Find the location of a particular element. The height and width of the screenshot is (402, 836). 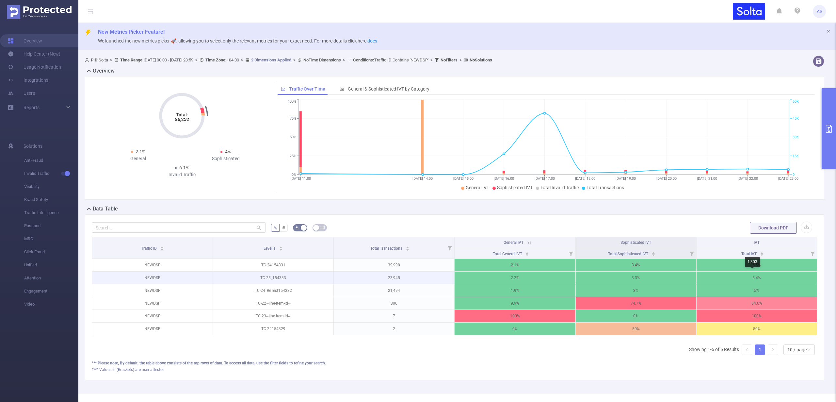

span: Total Transactions is located at coordinates (387, 248).